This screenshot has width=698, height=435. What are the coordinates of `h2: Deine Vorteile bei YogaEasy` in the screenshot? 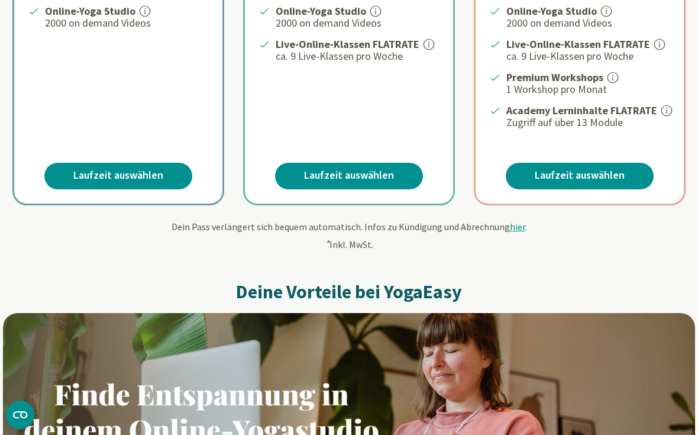 It's located at (349, 292).